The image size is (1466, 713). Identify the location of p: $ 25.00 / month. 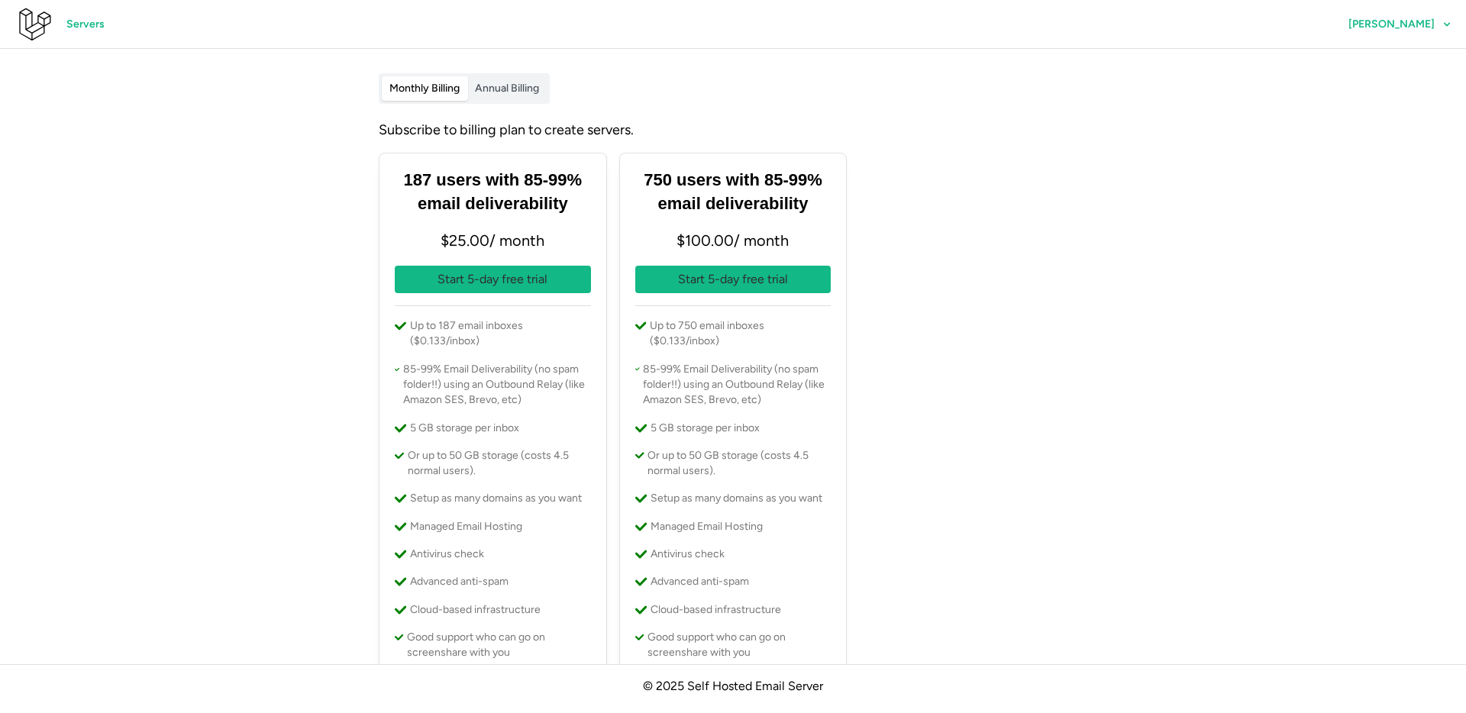
(492, 240).